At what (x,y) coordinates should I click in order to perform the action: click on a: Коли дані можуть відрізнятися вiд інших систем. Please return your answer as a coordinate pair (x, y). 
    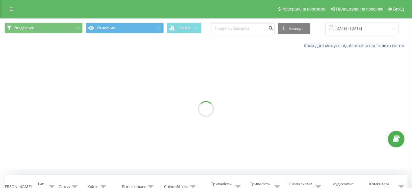
    Looking at the image, I should click on (355, 46).